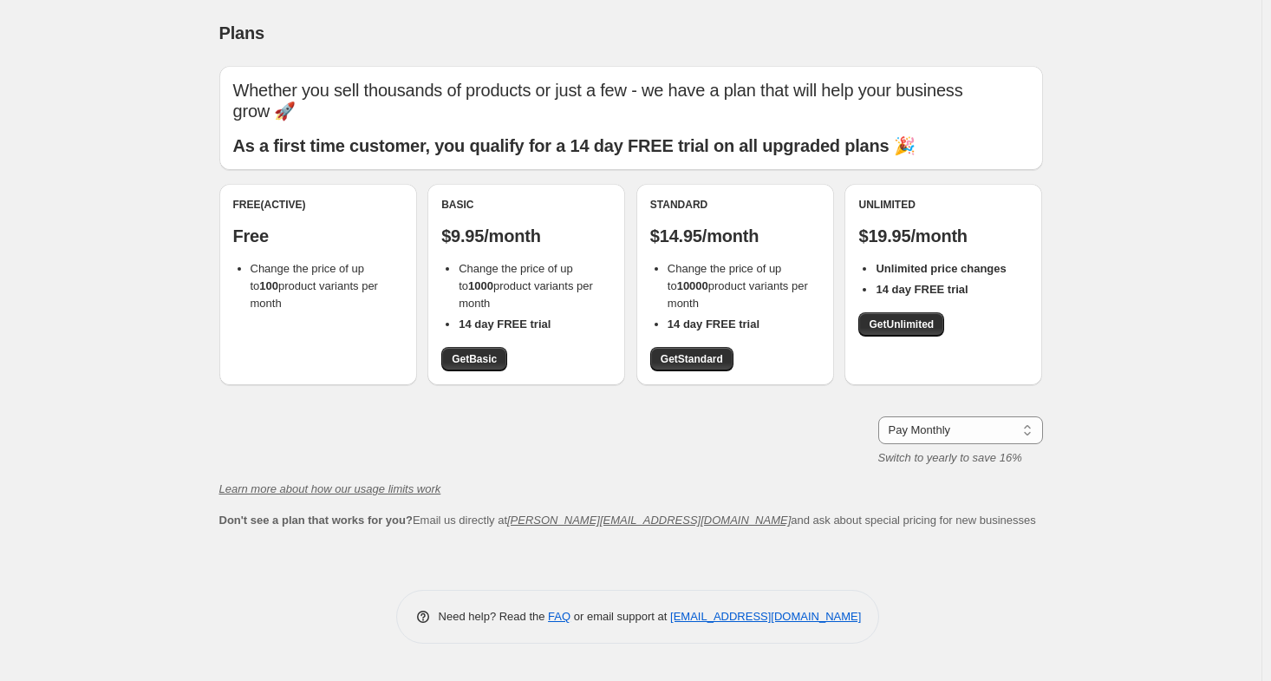 This screenshot has width=1271, height=681. Describe the element at coordinates (944, 236) in the screenshot. I see `p: $19.95/month` at that location.